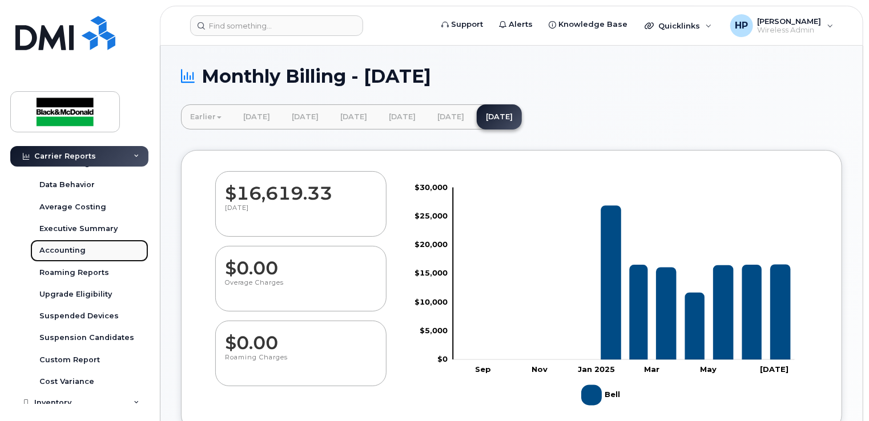 The width and height of the screenshot is (869, 421). Describe the element at coordinates (483, 370) in the screenshot. I see `tspan: Sep` at that location.